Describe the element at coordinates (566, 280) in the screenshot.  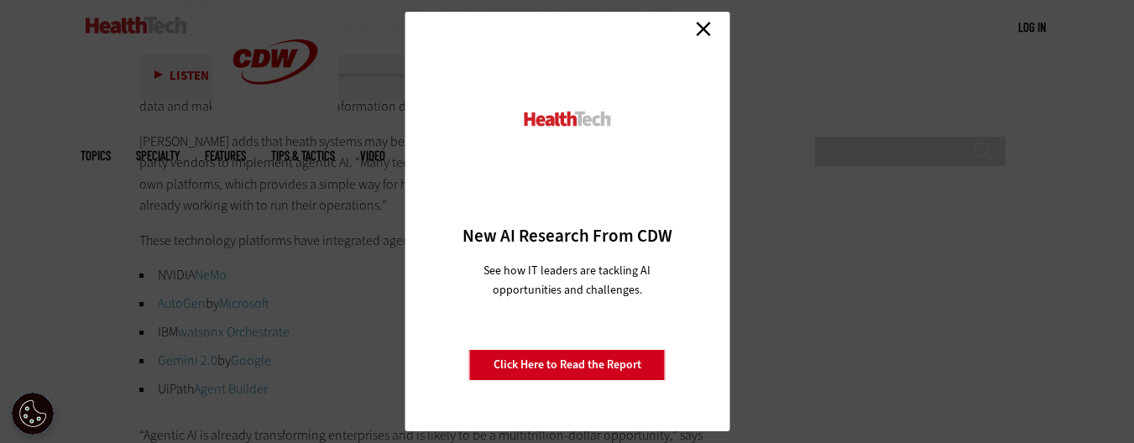
I see `p: See how IT leaders are tackling AI opportunities and challenges.` at that location.